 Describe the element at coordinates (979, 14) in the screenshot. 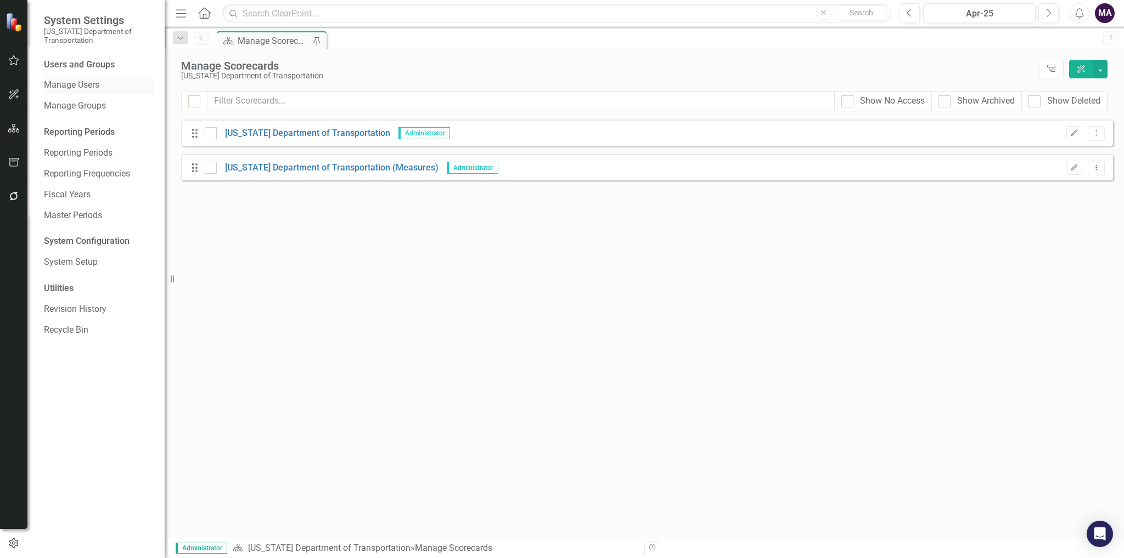

I see `div: Apr-25` at that location.